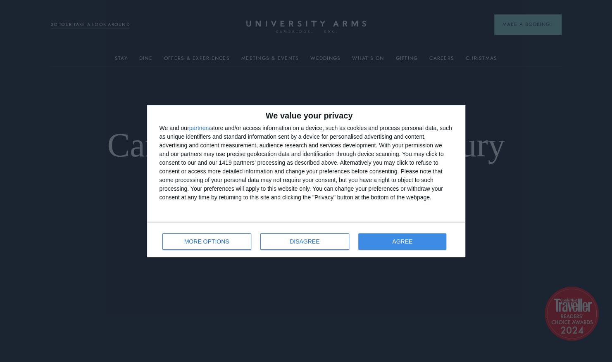  I want to click on div: qc-cmp2-ui, so click(306, 181).